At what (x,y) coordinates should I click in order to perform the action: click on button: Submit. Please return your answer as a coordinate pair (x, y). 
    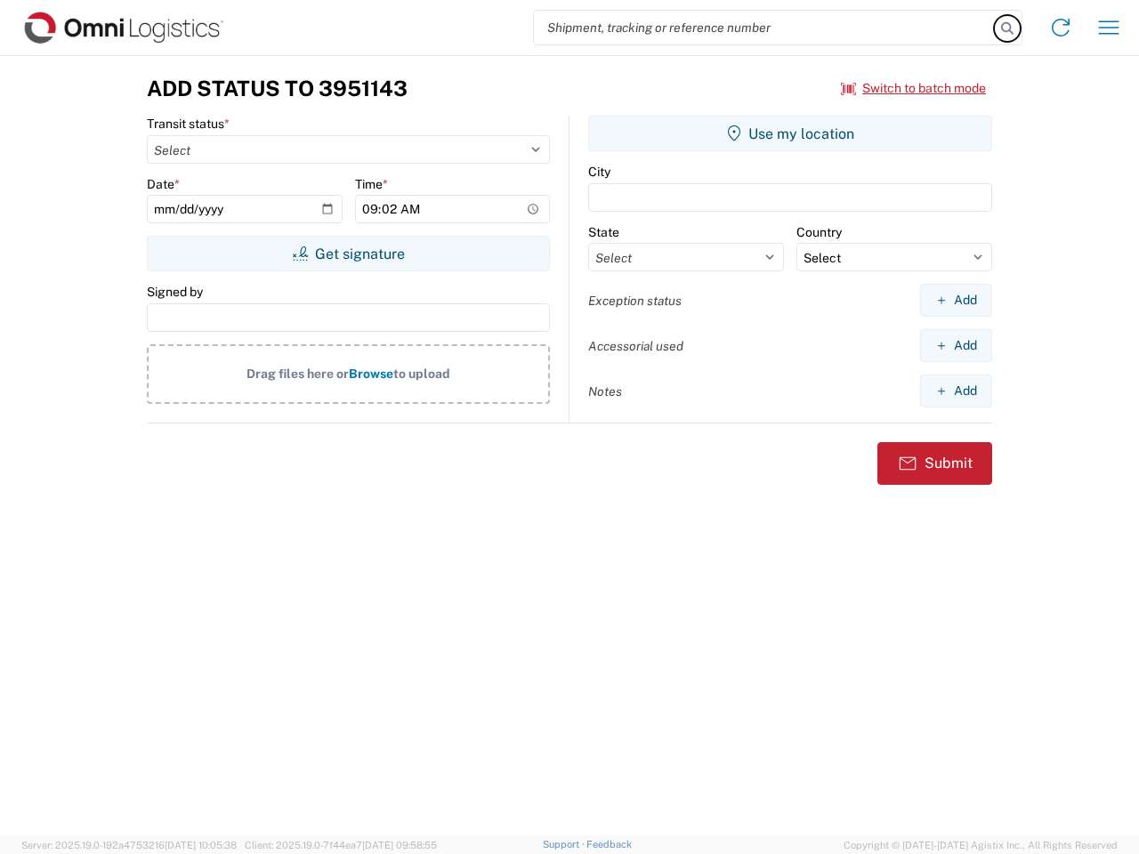
    Looking at the image, I should click on (934, 464).